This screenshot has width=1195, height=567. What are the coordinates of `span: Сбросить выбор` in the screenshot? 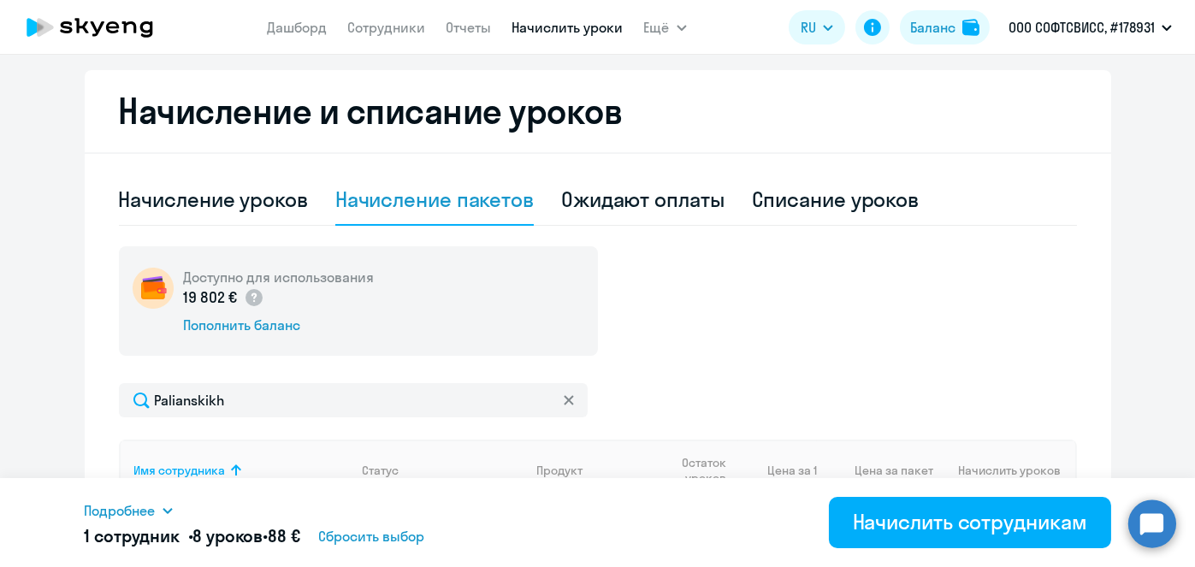 It's located at (371, 536).